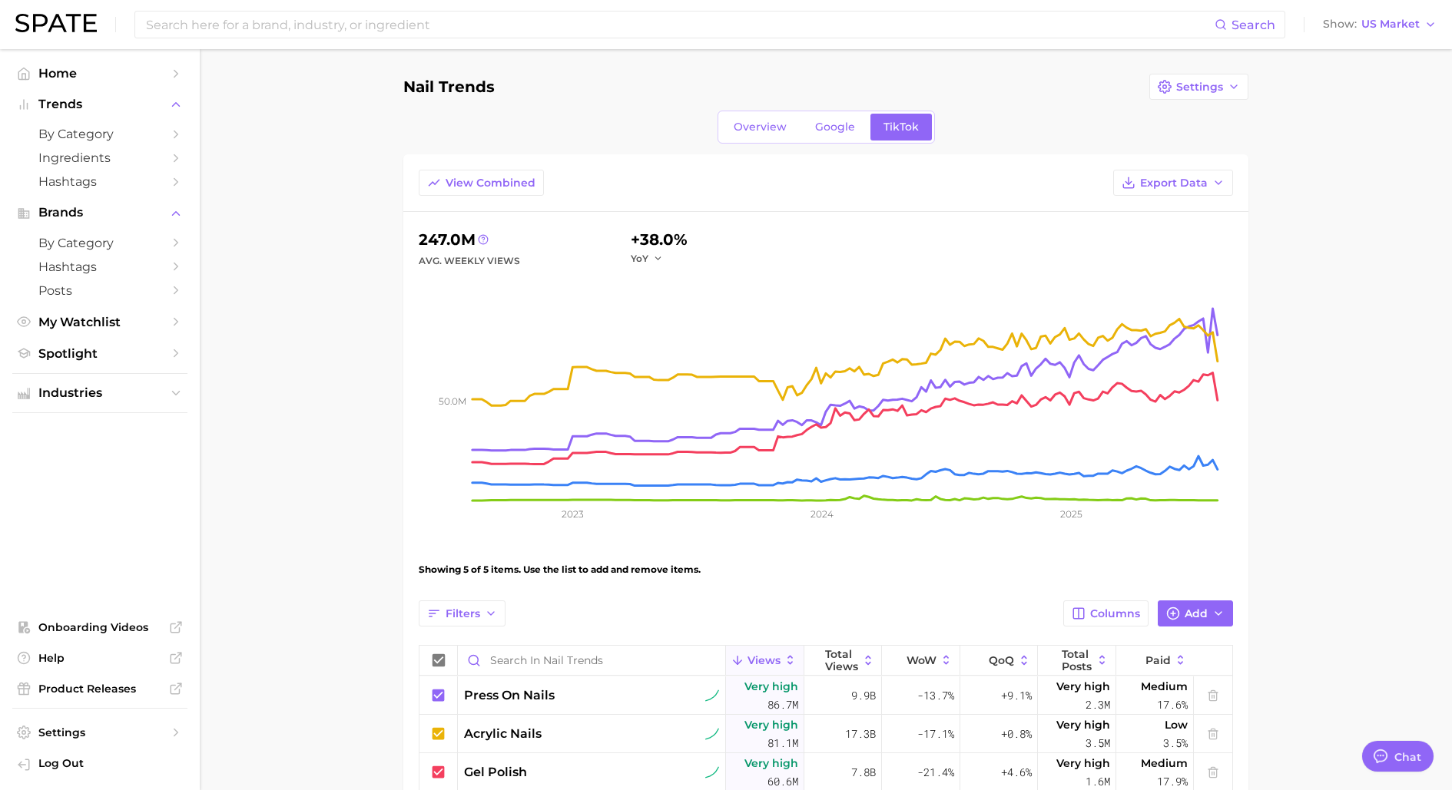  What do you see at coordinates (100, 290) in the screenshot?
I see `span: Posts` at bounding box center [100, 290].